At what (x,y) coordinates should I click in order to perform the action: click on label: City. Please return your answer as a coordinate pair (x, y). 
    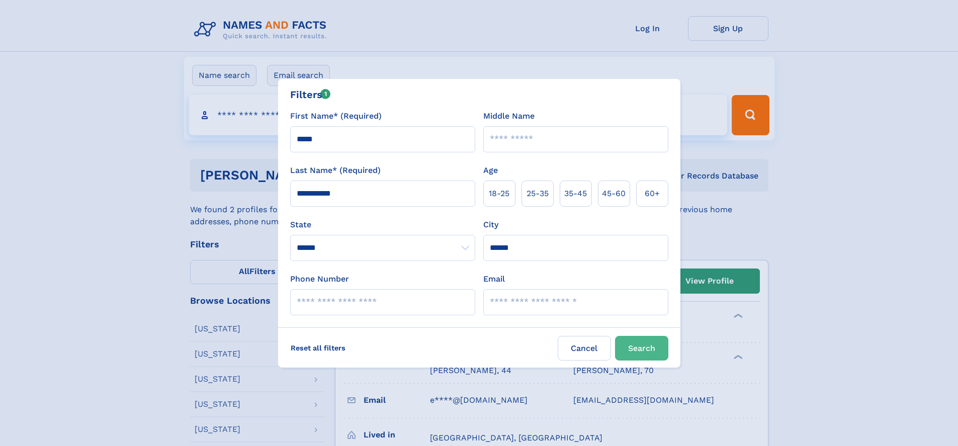
    Looking at the image, I should click on (491, 225).